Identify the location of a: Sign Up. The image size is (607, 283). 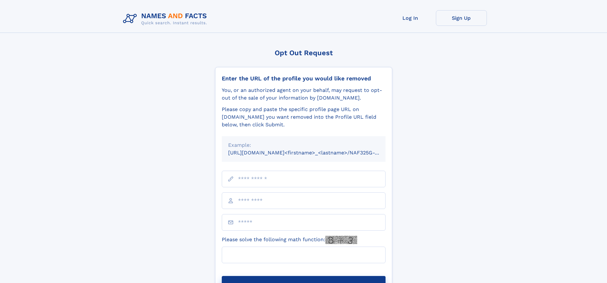
(461, 18).